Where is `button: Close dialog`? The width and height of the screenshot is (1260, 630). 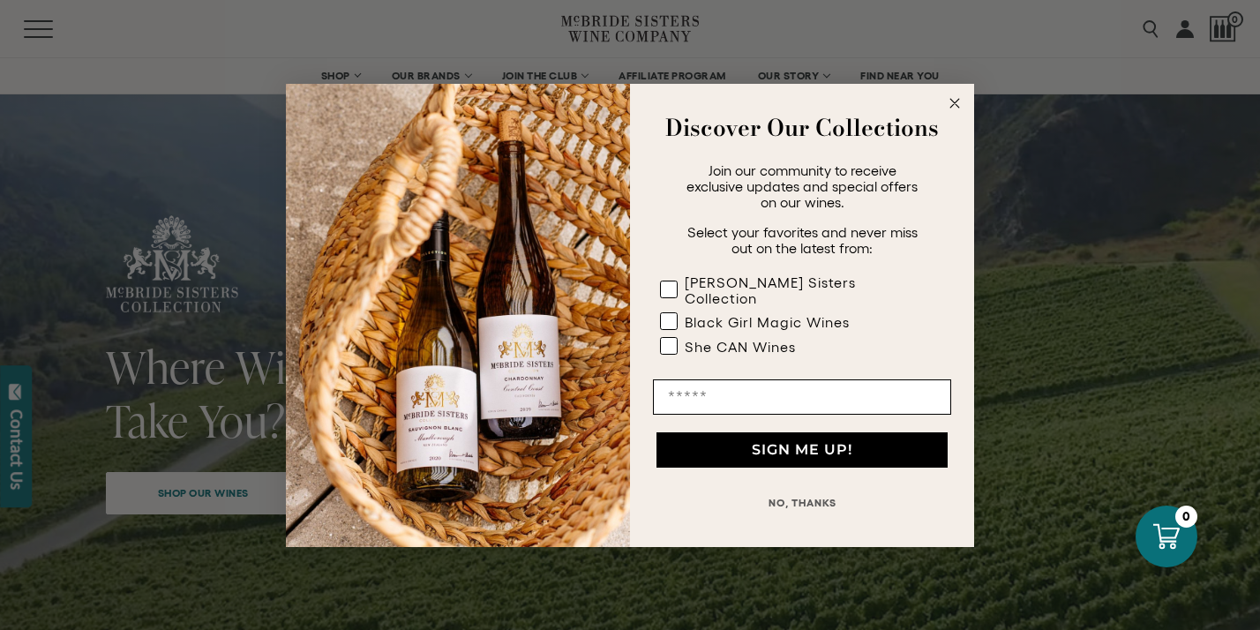 button: Close dialog is located at coordinates (955, 103).